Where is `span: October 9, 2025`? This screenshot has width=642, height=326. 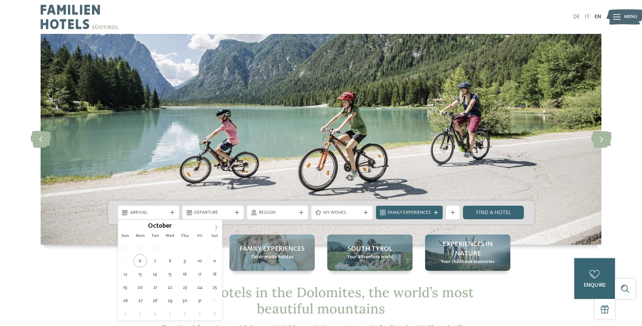
span: October 9, 2025 is located at coordinates (185, 260).